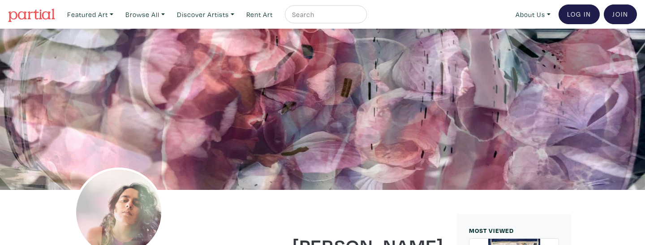 This screenshot has height=245, width=645. What do you see at coordinates (620, 14) in the screenshot?
I see `a: Join` at bounding box center [620, 14].